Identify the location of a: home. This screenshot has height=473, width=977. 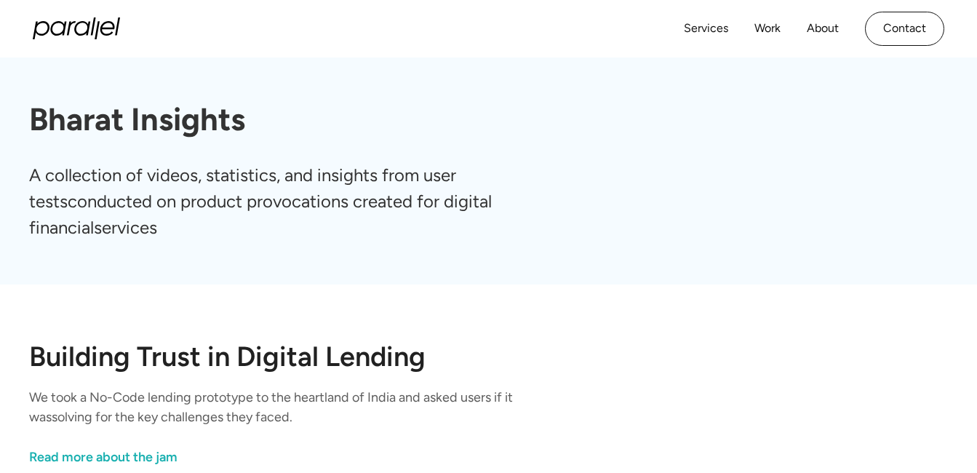
(76, 28).